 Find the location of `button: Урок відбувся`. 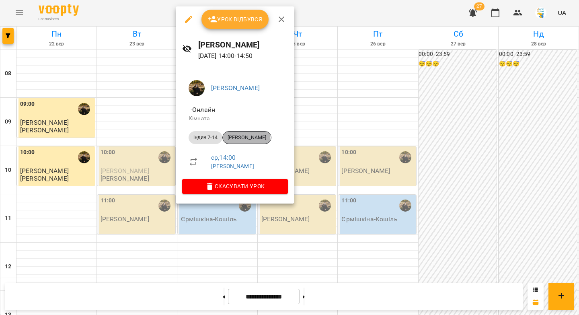

button: Урок відбувся is located at coordinates (235, 19).